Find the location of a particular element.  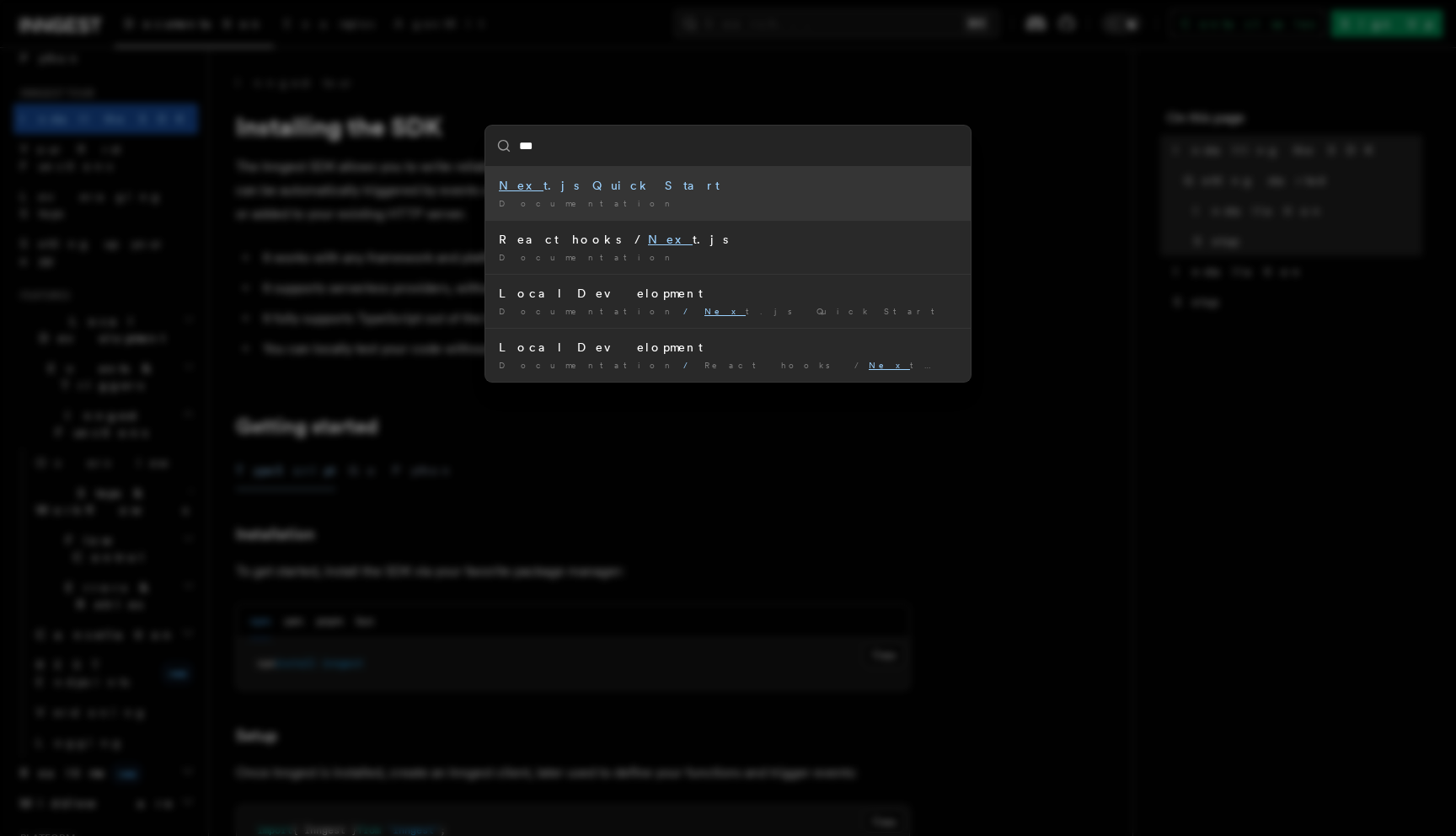

div: React hooks / t.js is located at coordinates (728, 239).